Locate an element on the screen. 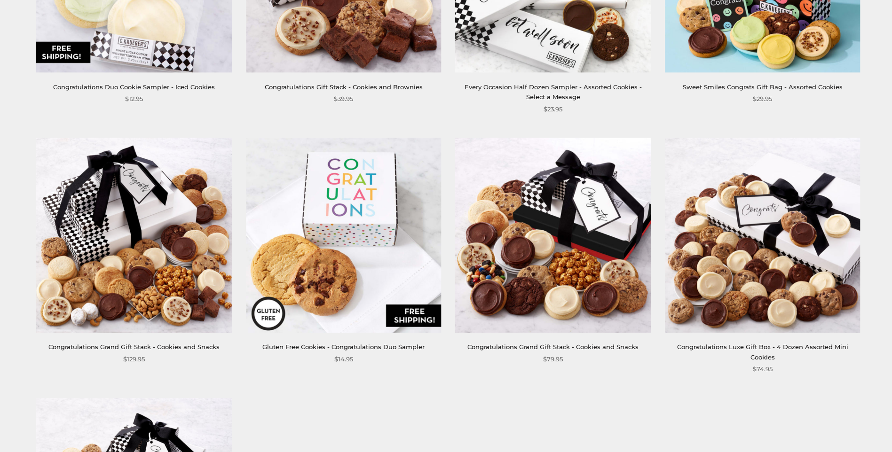 The height and width of the screenshot is (452, 892). span: $23.95 is located at coordinates (553, 109).